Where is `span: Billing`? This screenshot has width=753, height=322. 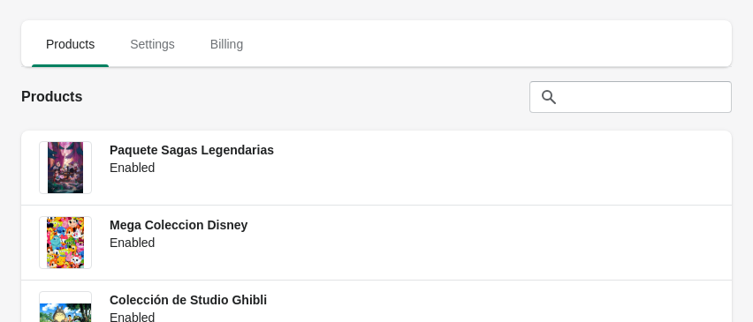
span: Billing is located at coordinates (226, 44).